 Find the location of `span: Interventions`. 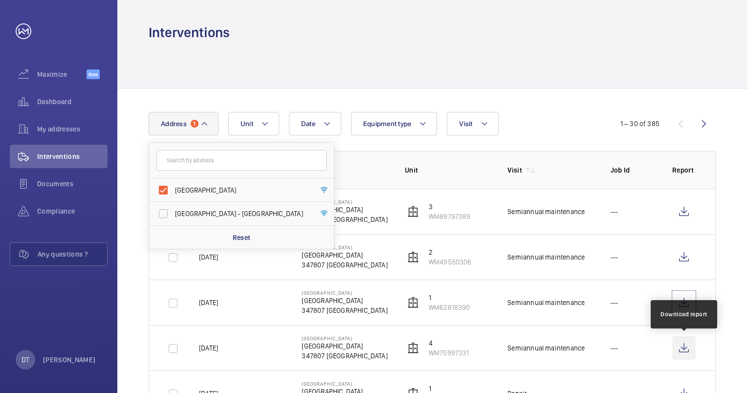

span: Interventions is located at coordinates (72, 156).